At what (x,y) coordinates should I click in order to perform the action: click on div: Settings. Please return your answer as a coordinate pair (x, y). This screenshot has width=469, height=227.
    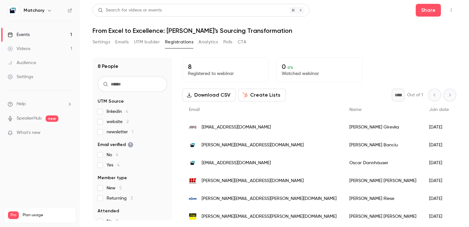
    Looking at the image, I should click on (20, 77).